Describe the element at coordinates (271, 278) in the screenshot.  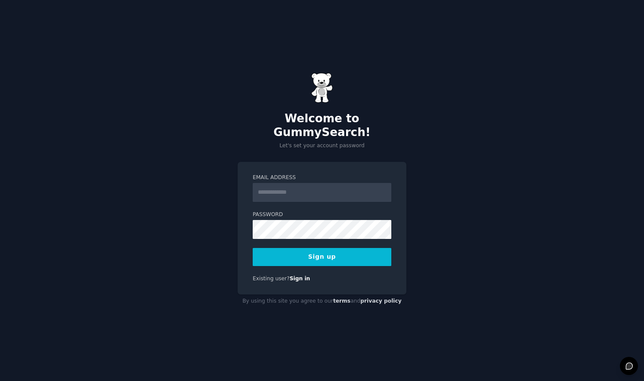
I see `span: Existing user?` at that location.